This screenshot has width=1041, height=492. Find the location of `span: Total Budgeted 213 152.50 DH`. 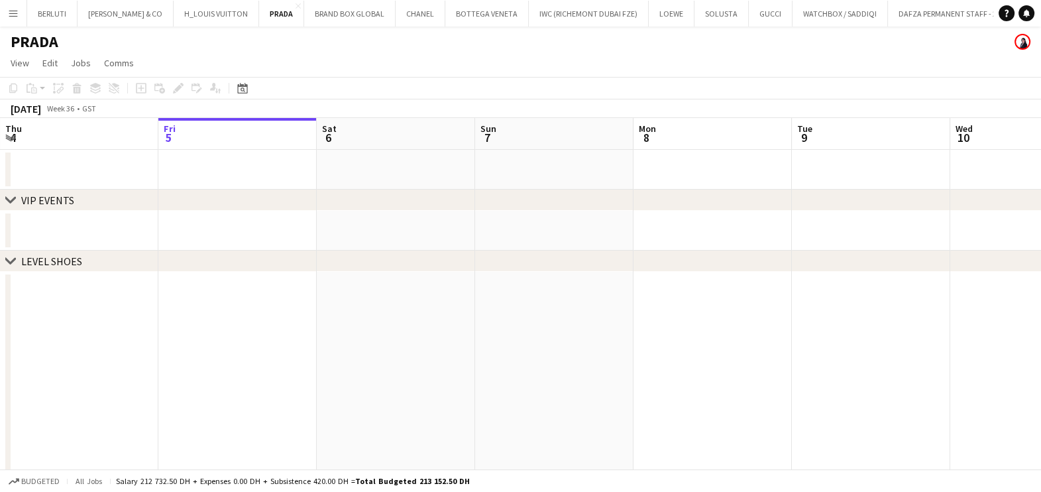

span: Total Budgeted 213 152.50 DH is located at coordinates (412, 480).